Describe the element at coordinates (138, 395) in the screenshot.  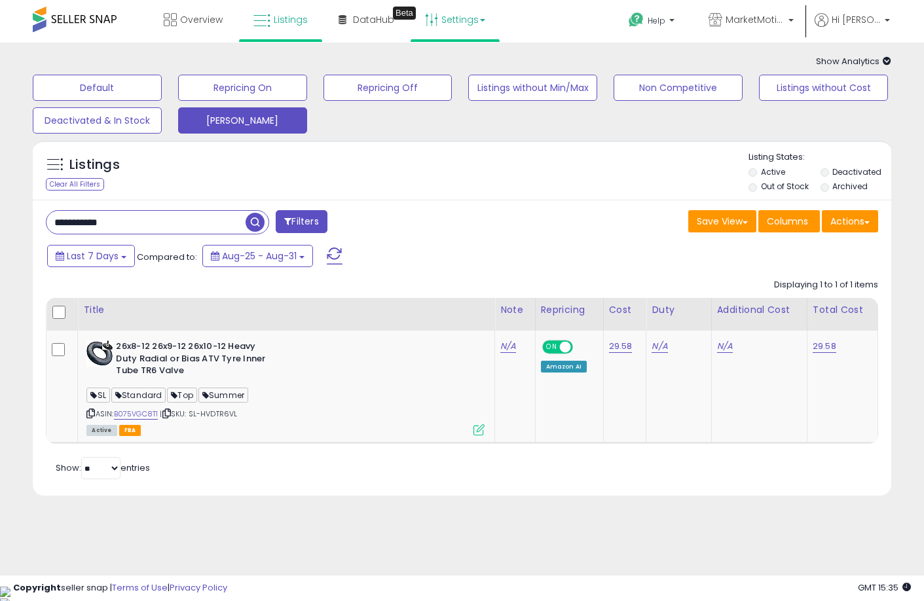
I see `span: Standard` at that location.